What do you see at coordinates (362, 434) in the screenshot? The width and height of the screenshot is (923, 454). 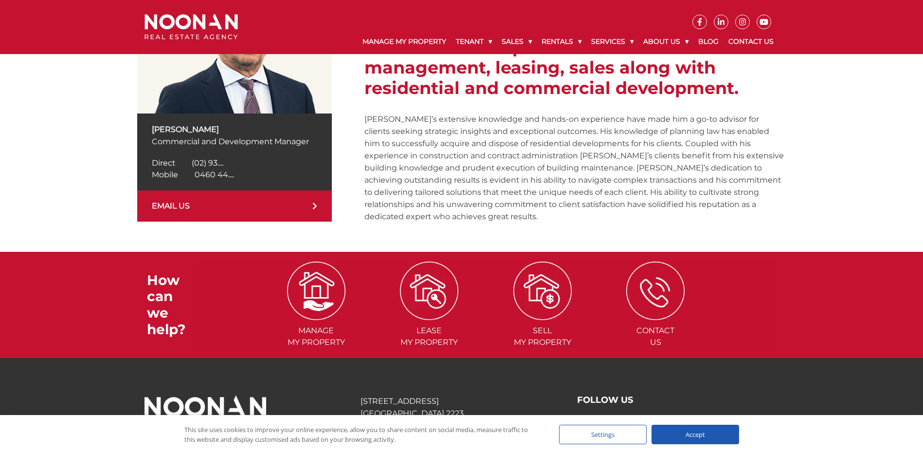 I see `div: This site uses cookies to improve your online experience, allow you to share content on social me...` at bounding box center [362, 434].